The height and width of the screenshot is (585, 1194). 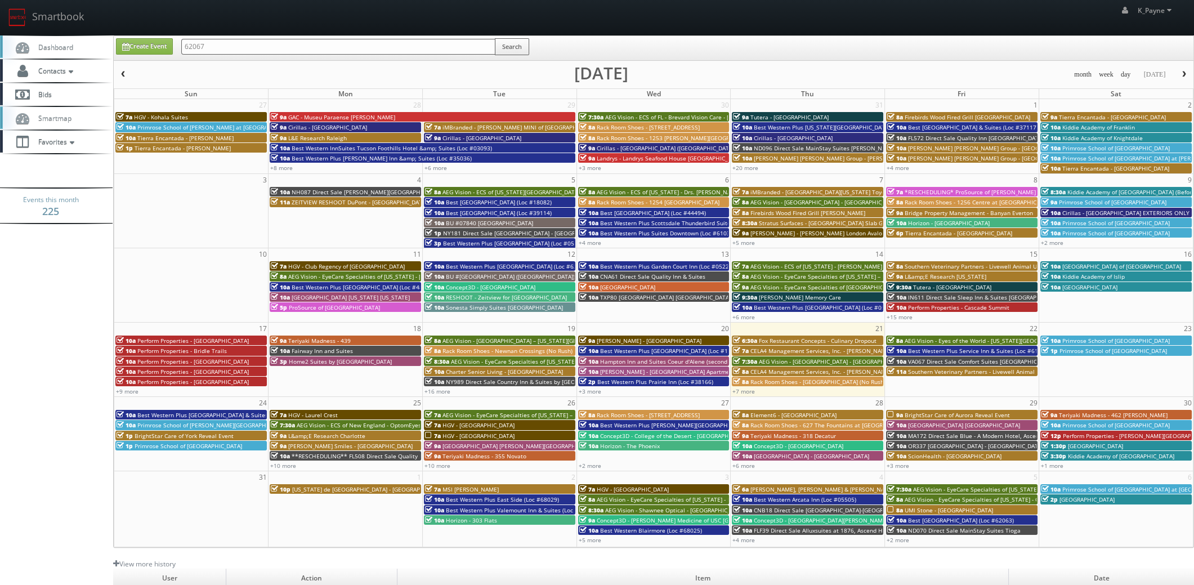 What do you see at coordinates (685, 223) in the screenshot?
I see `span: Best Western Plus Scottsdale Thunderbird Suites (Loc #03156)` at bounding box center [685, 223].